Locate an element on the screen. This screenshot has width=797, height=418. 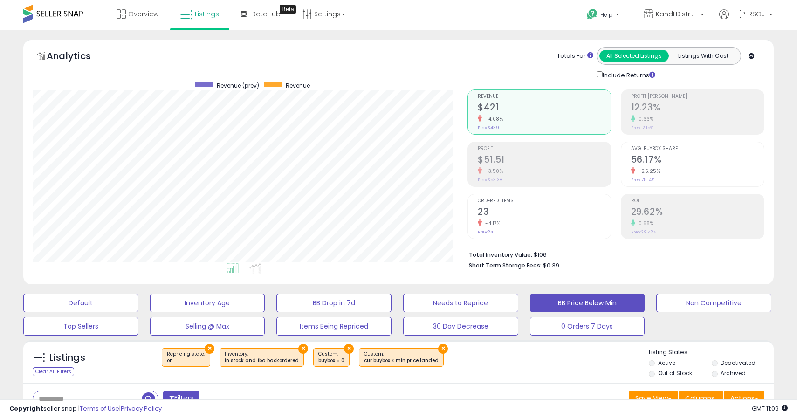
a: Privacy Policy is located at coordinates (141, 408).